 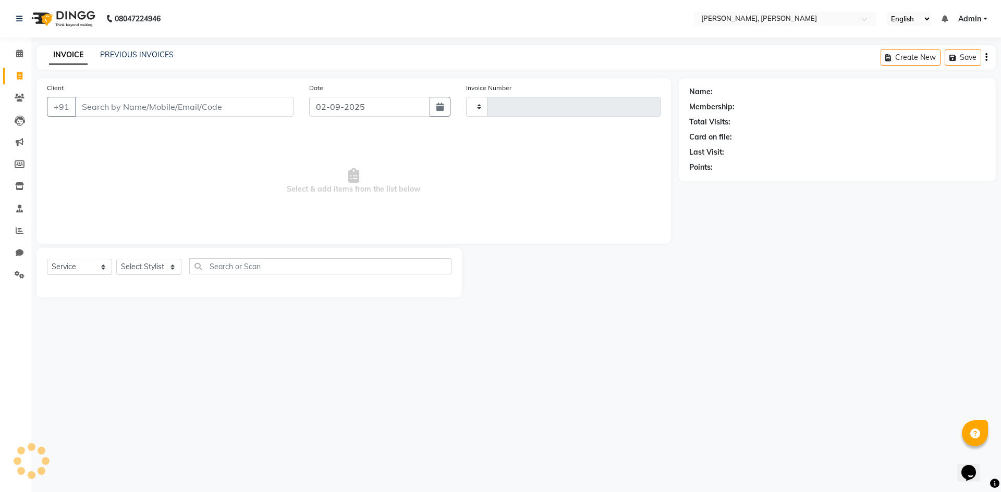 I want to click on input: Search by Name/Mobile/Email/Code, so click(x=184, y=107).